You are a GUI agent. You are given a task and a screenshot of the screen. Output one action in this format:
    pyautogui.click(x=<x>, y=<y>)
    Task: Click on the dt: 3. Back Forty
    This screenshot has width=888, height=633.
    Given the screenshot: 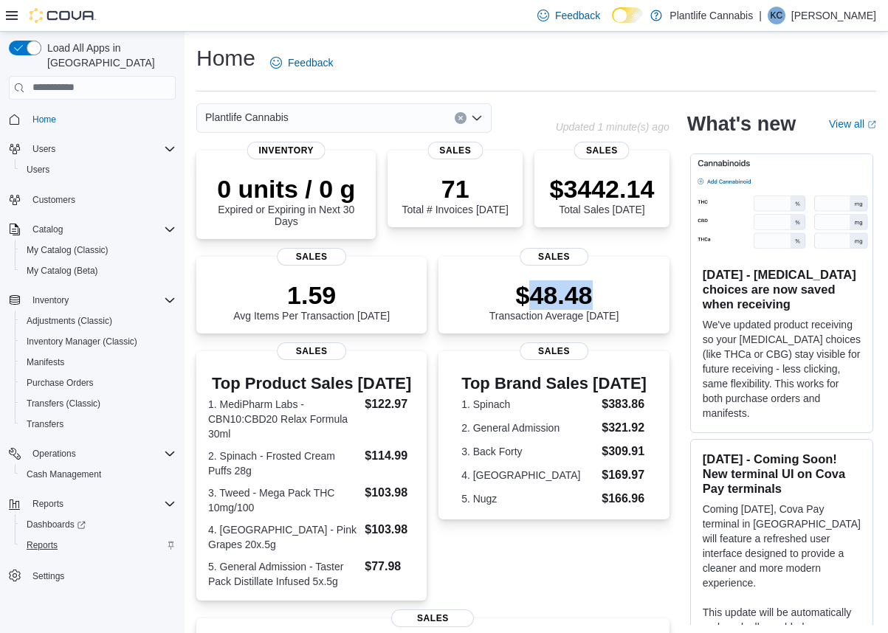 What is the action you would take?
    pyautogui.click(x=529, y=452)
    